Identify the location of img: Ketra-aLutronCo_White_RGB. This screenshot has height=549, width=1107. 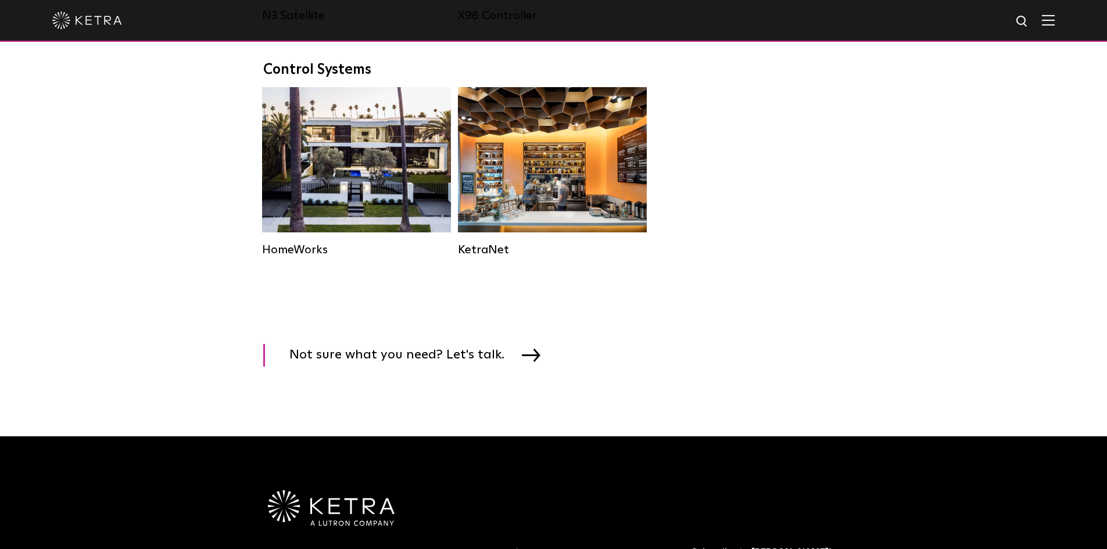
(331, 508).